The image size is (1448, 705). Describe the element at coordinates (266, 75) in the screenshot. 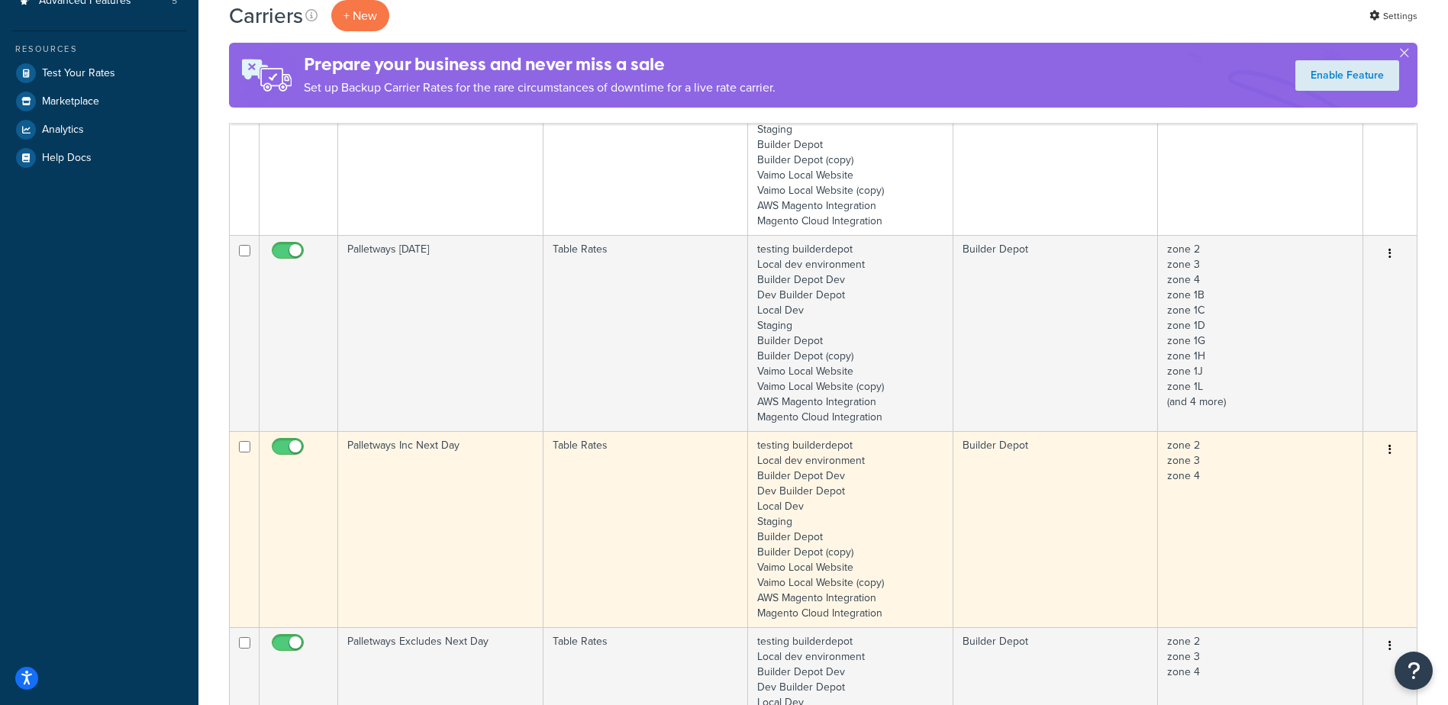

I see `img: ad-rules-rateshop-fe6ec290ccb7230408bd80ed9643f0289d75e0ffd9eb532fc0e269fcd187b520.png` at that location.